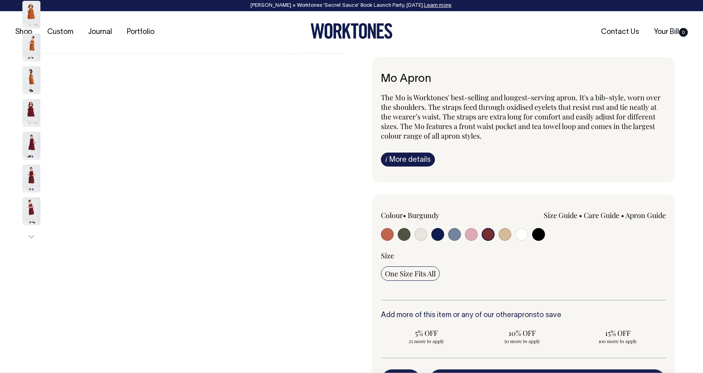 This screenshot has height=373, width=703. Describe the element at coordinates (645, 216) in the screenshot. I see `a: Apron Guide` at that location.